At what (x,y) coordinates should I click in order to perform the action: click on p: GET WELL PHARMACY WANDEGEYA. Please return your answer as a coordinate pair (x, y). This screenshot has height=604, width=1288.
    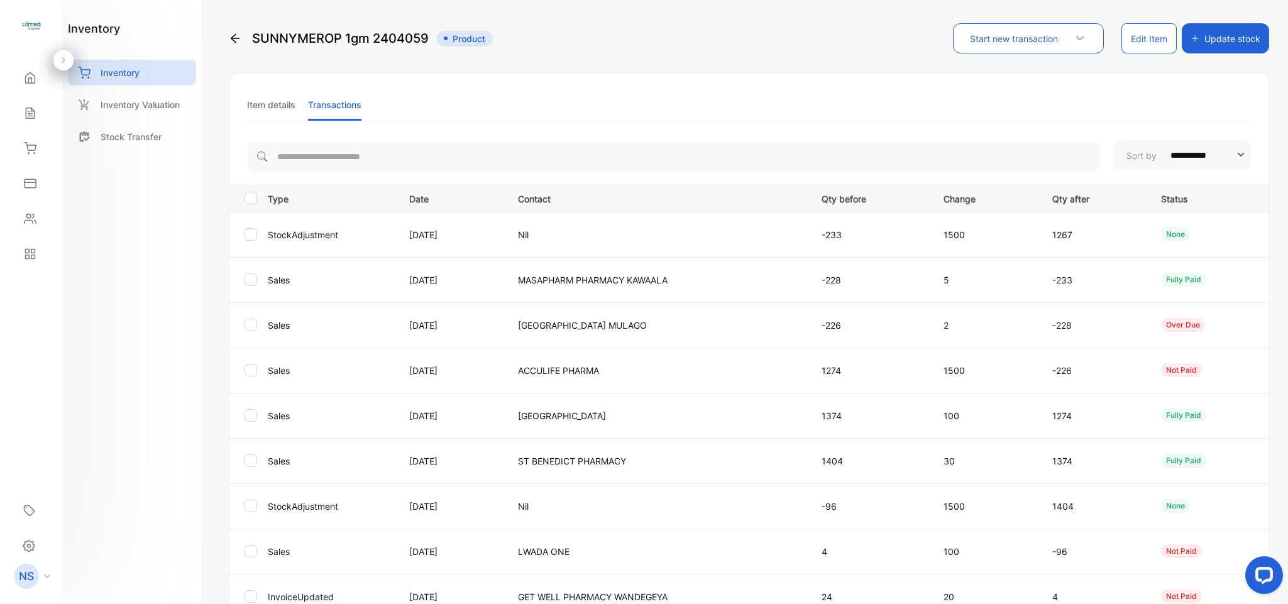
    Looking at the image, I should click on (657, 597).